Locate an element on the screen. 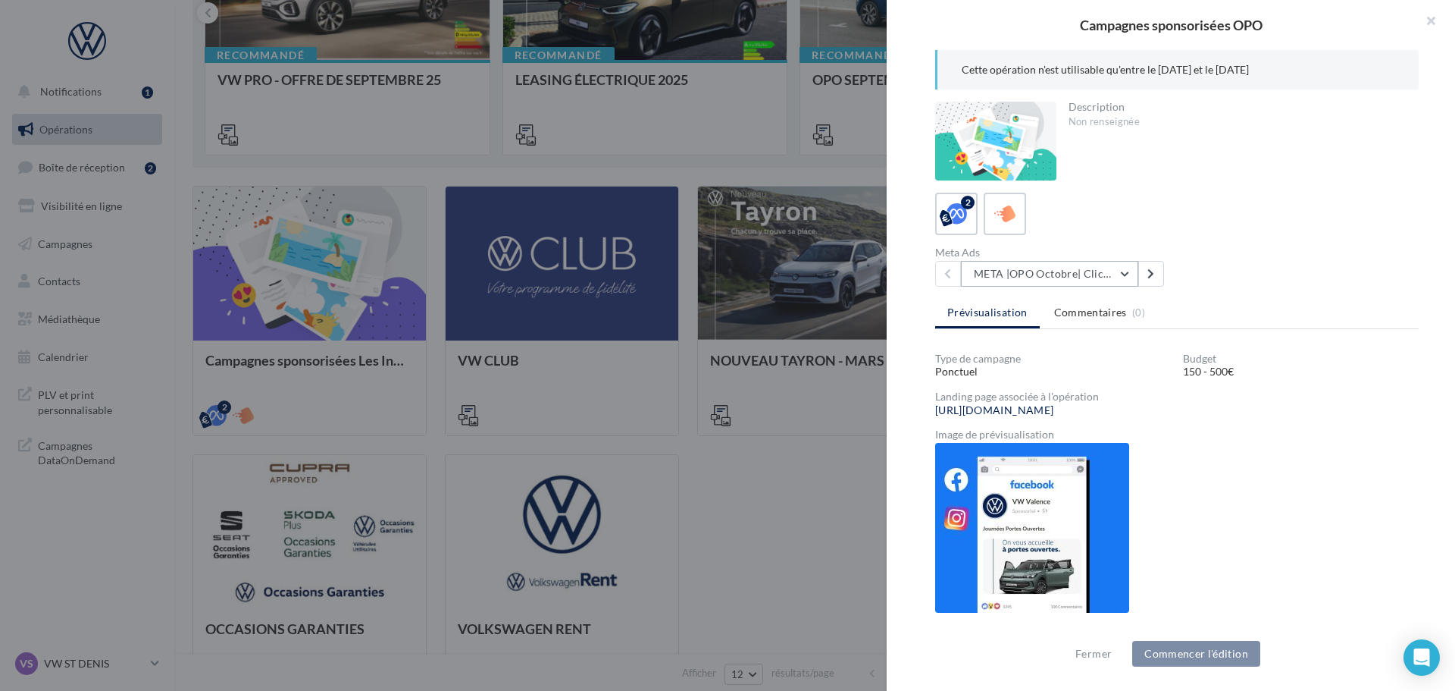 The width and height of the screenshot is (1455, 691). img: 23bbec3b37ee6f9a6b608f1d61c2505e.jpg is located at coordinates (1032, 528).